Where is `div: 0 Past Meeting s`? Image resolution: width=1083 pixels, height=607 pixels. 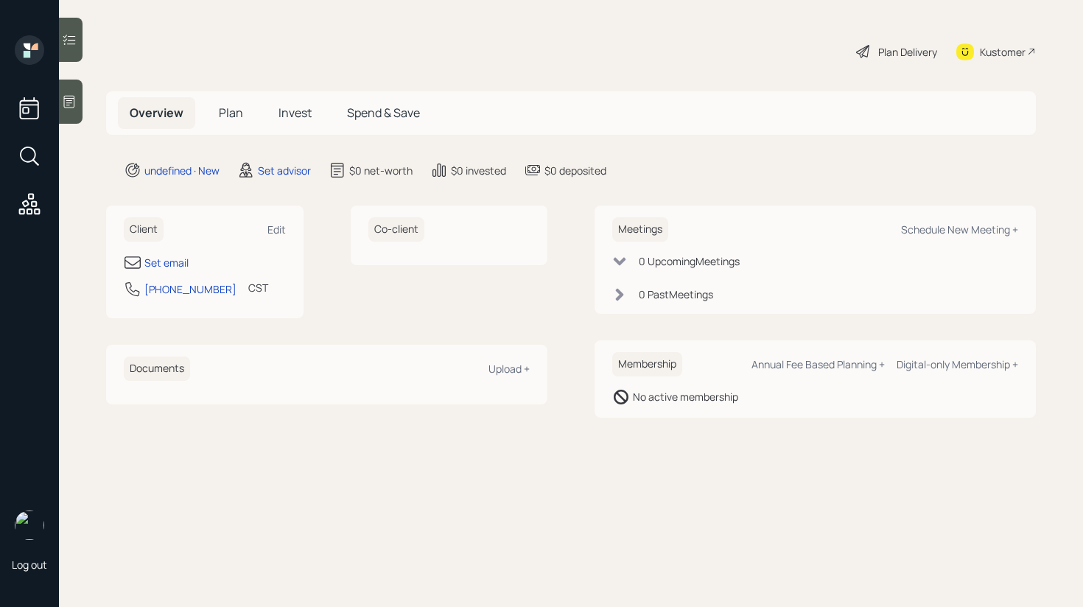
div: 0 Past Meeting s is located at coordinates (676, 294).